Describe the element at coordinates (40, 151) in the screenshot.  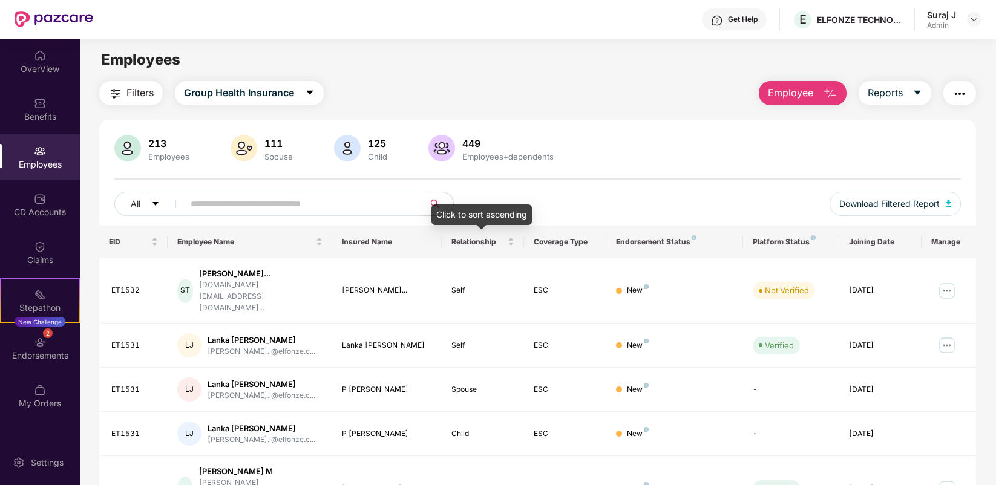
I see `img: svg+xml;base64,PHN2ZyBpZD0iRW1wbG95ZWVzIiB4bWxucz0iaHR0cDovL3d3dy53My5vcmcvMjAwMC9zdmciIHdpZHRoPS...` at that location.